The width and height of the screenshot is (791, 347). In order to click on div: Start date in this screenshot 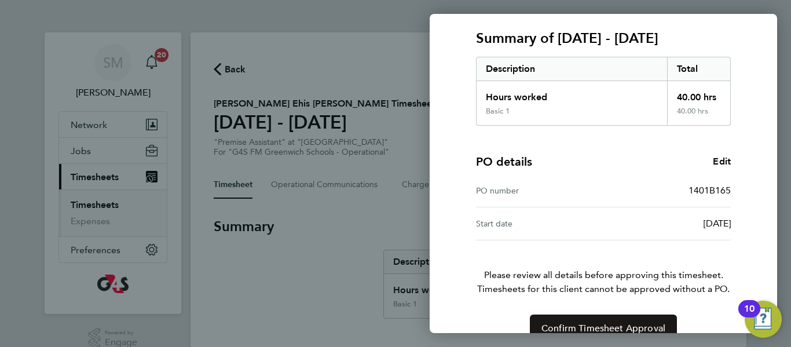, I will do `click(540, 224)`.